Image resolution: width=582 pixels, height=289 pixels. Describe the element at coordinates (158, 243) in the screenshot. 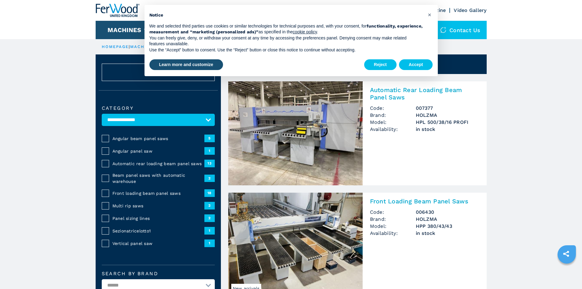

I see `span: Vertical panel saw` at that location.